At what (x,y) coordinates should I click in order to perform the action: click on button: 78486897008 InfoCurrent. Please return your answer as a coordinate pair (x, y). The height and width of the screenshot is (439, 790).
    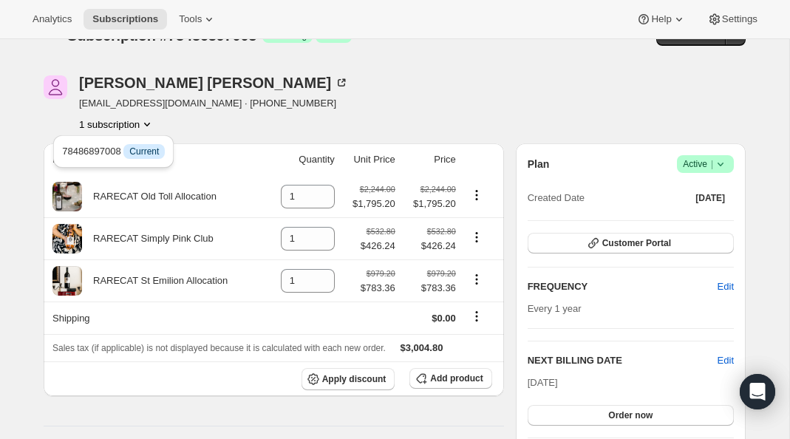
    Looking at the image, I should click on (113, 151).